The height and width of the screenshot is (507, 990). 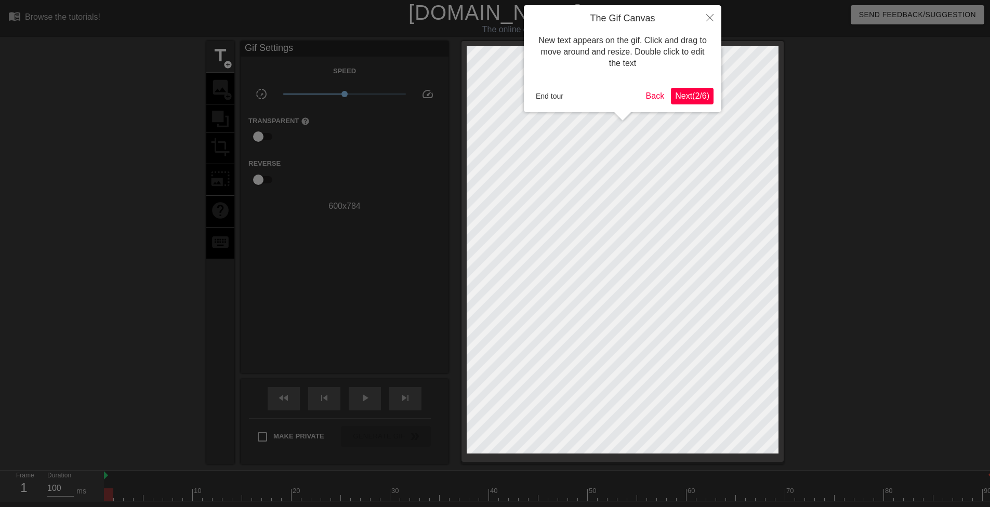 I want to click on span: title, so click(x=220, y=56).